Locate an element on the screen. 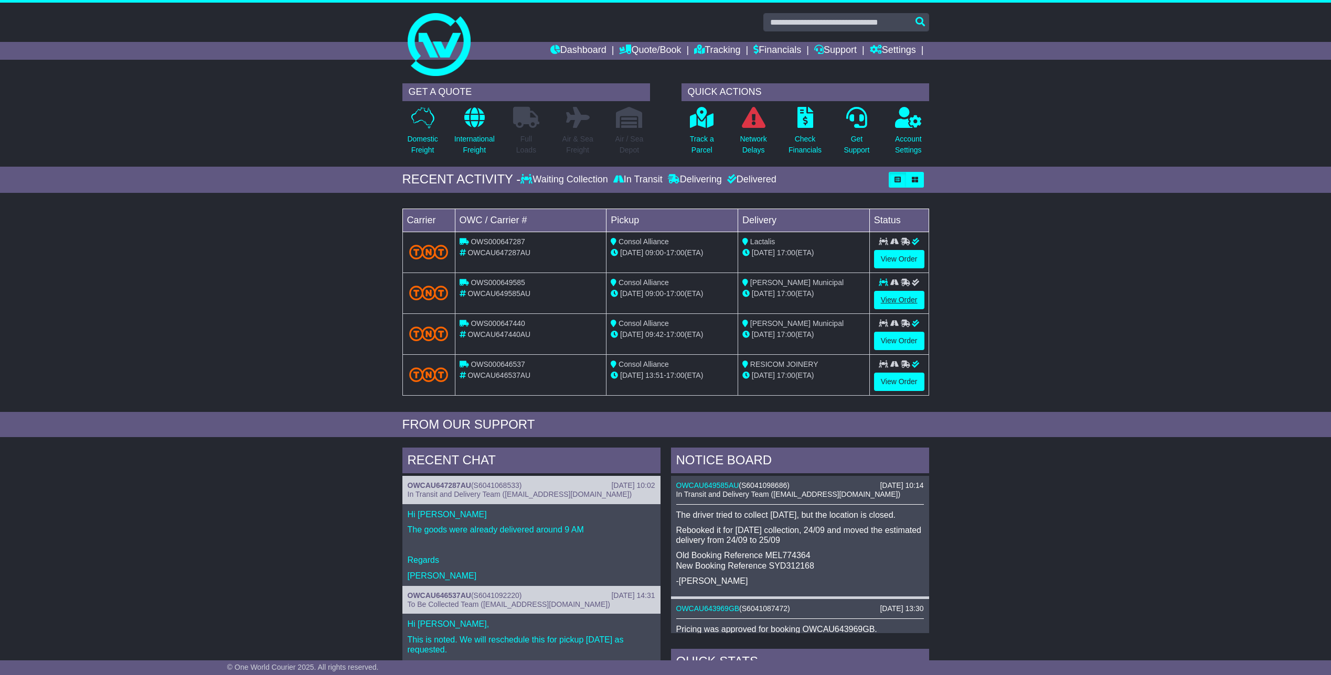 The width and height of the screenshot is (1331, 675). p: The goods were already delivered around 9 AM is located at coordinates (531, 530).